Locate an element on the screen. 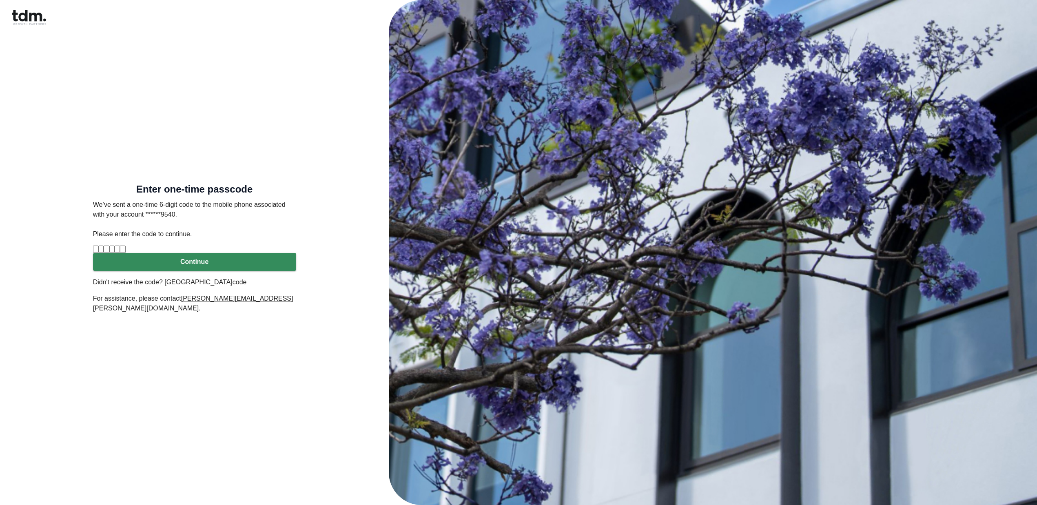 The width and height of the screenshot is (1037, 505). input: Digit 6 is located at coordinates (122, 249).